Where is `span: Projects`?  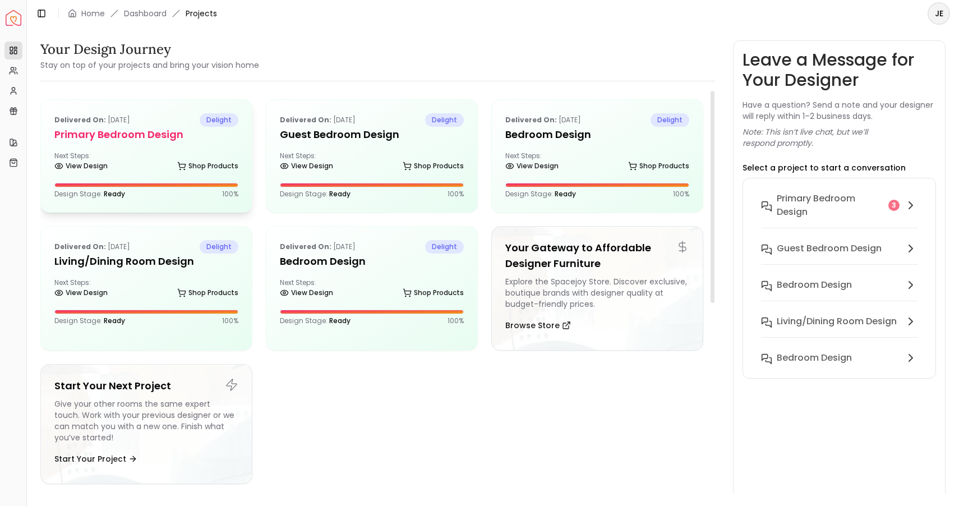 span: Projects is located at coordinates (201, 13).